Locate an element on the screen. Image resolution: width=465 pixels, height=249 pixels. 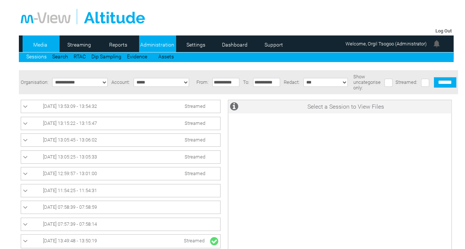
span: Streamed: is located at coordinates (406, 82).